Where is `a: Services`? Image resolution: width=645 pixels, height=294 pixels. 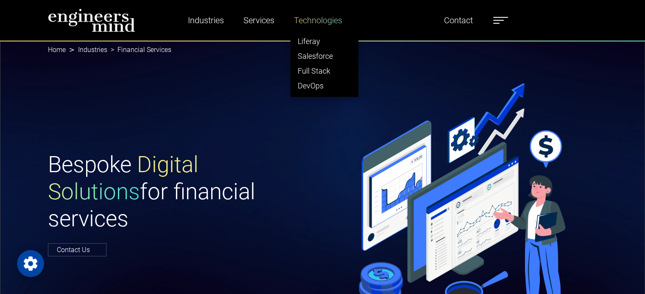 a: Services is located at coordinates (258, 20).